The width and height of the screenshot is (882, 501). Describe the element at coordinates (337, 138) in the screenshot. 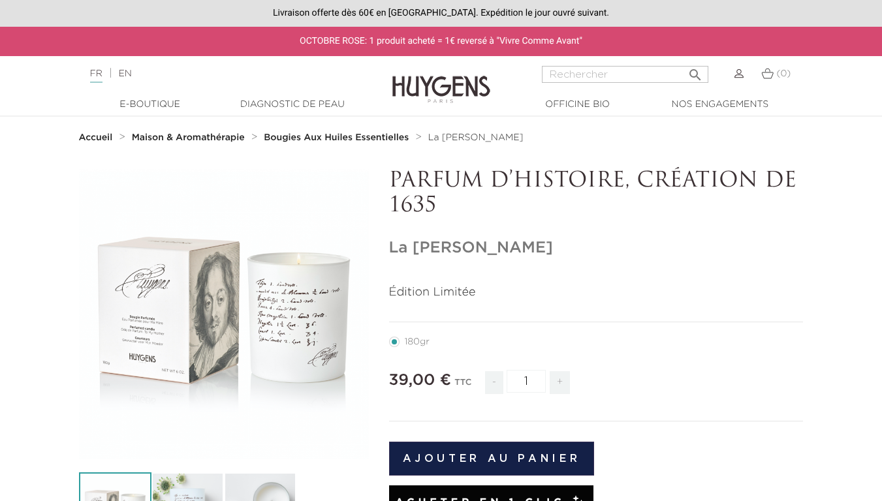

I see `a: Bougies Aux Huiles Essentielles` at that location.